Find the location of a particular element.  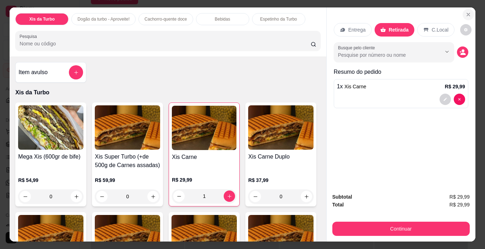

input: Pesquisa is located at coordinates (165, 44).